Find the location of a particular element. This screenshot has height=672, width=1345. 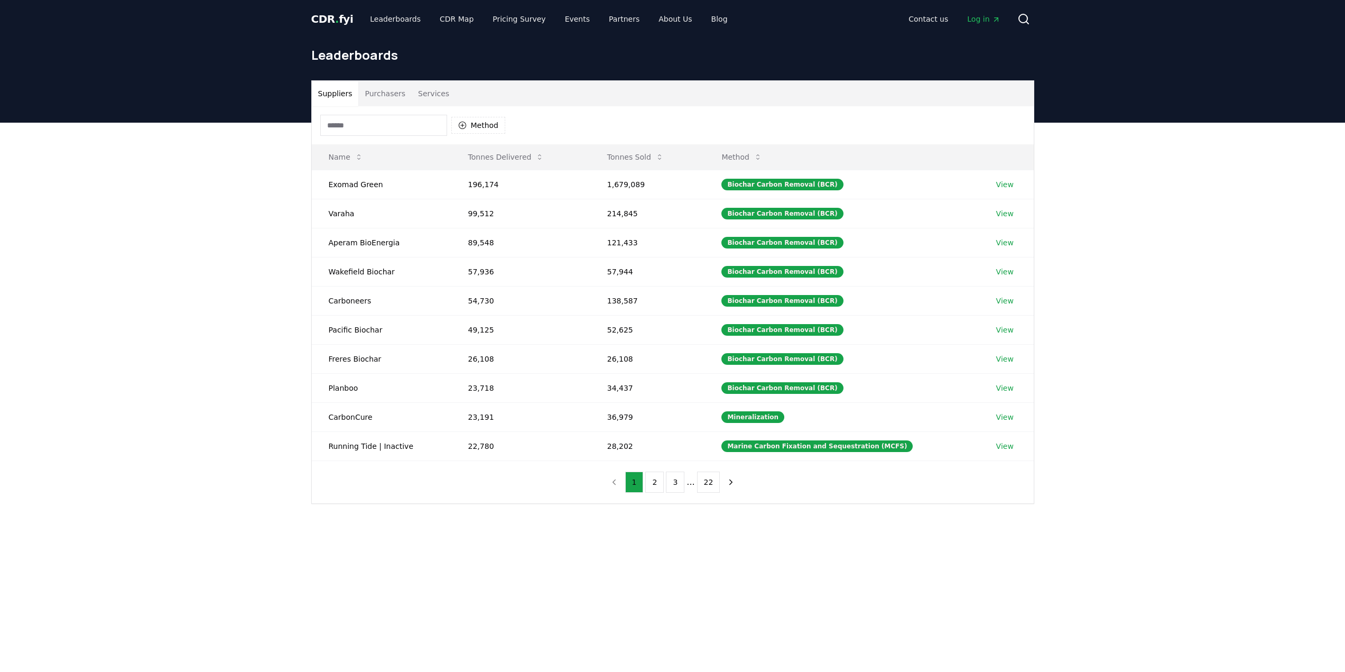

td: Carboneers is located at coordinates (382, 300).